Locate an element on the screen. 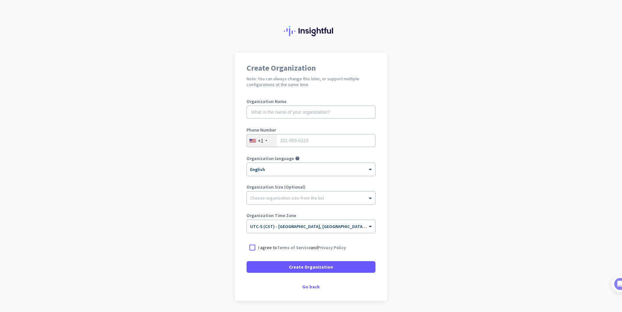  a: Terms of Service is located at coordinates (294, 247).